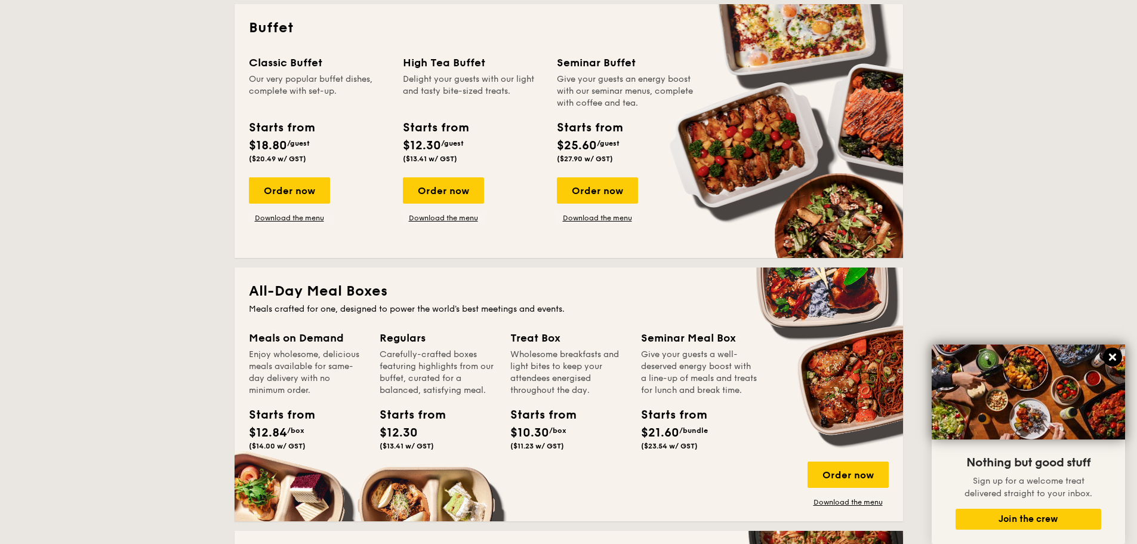 This screenshot has width=1137, height=544. I want to click on div: Enjoy wholesome, delicious meals available for same-day delivery with no minimum order., so click(307, 373).